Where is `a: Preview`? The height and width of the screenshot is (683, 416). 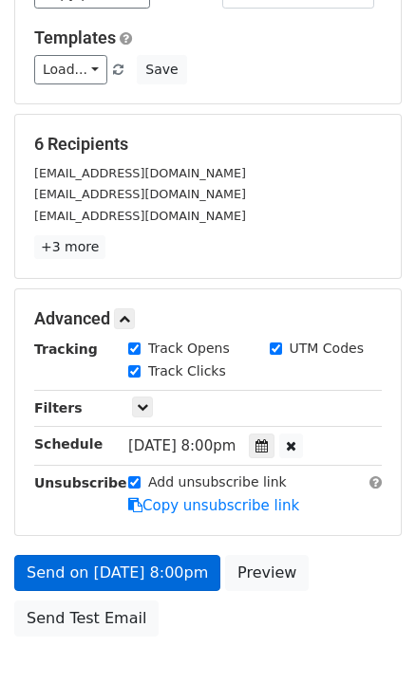 a: Preview is located at coordinates (267, 573).